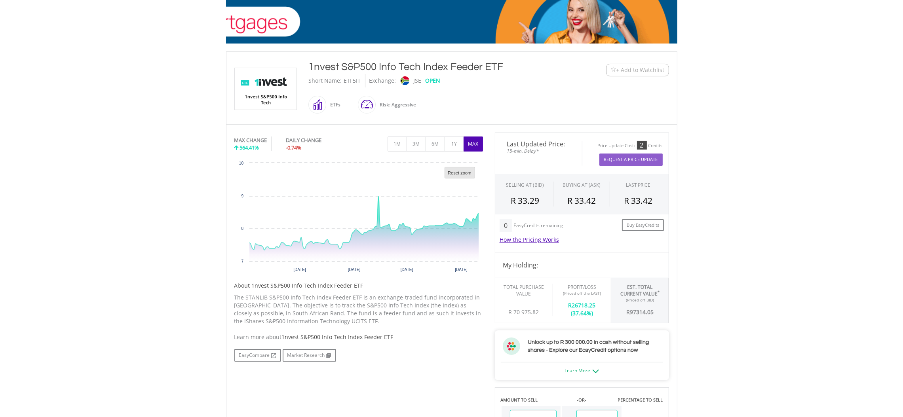 This screenshot has width=903, height=417. Describe the element at coordinates (640, 400) in the screenshot. I see `label: PERCENTAGE TO SELL` at that location.